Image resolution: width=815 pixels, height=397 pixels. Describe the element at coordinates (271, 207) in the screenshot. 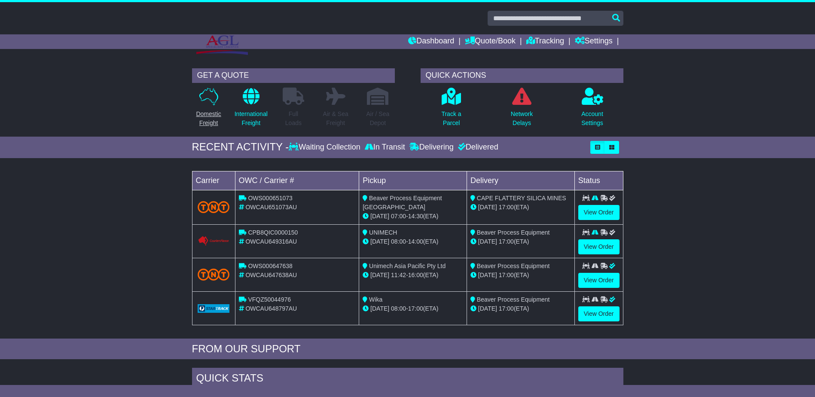

I see `span: OWCAU651073AU` at that location.